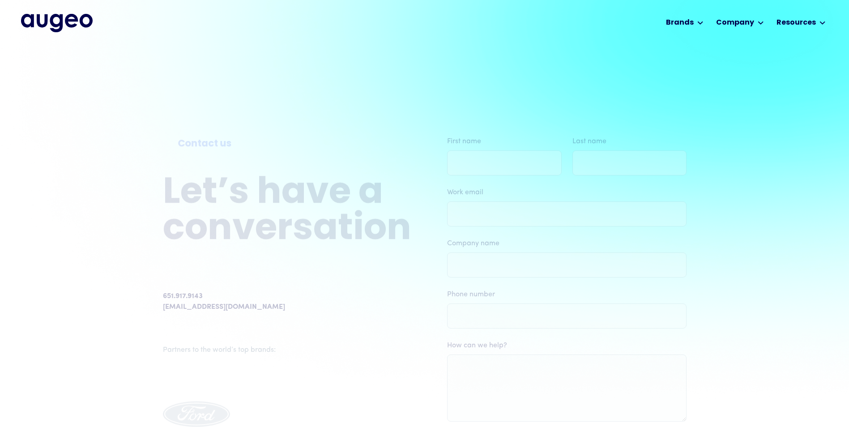 This screenshot has height=427, width=849. I want to click on img: Augeo's full logo in midnight blue., so click(57, 23).